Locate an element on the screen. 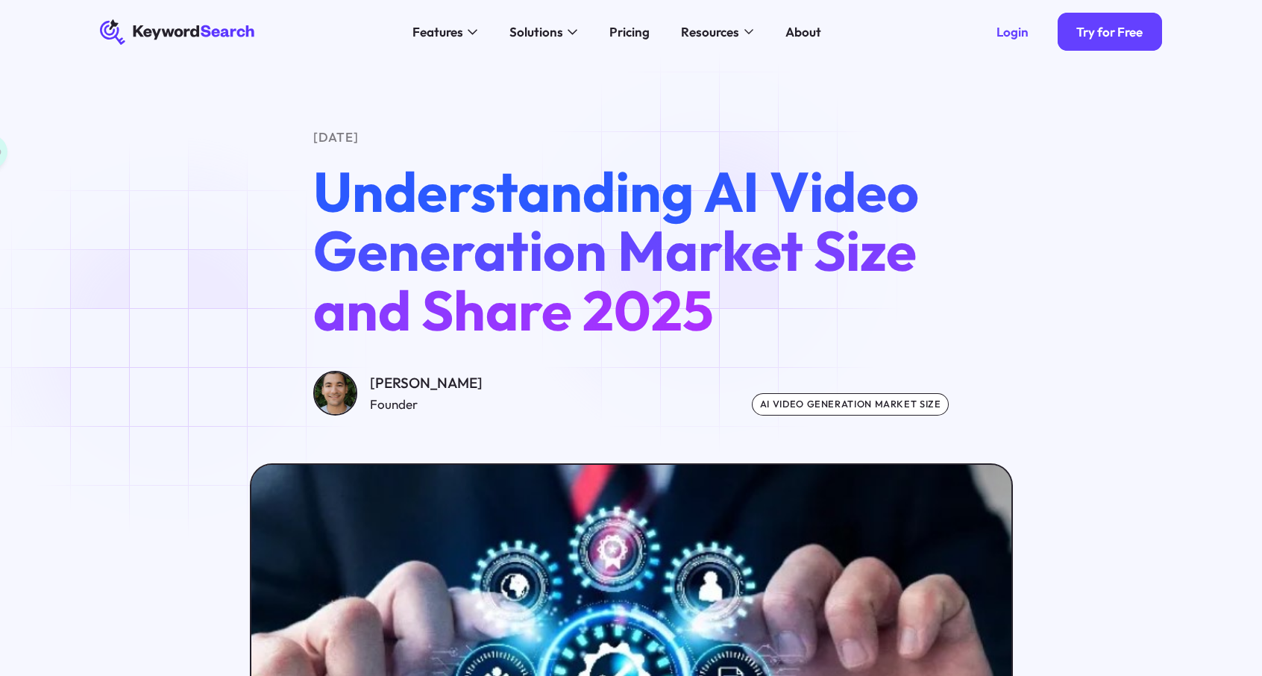 The width and height of the screenshot is (1262, 676). div: Features is located at coordinates (438, 32).